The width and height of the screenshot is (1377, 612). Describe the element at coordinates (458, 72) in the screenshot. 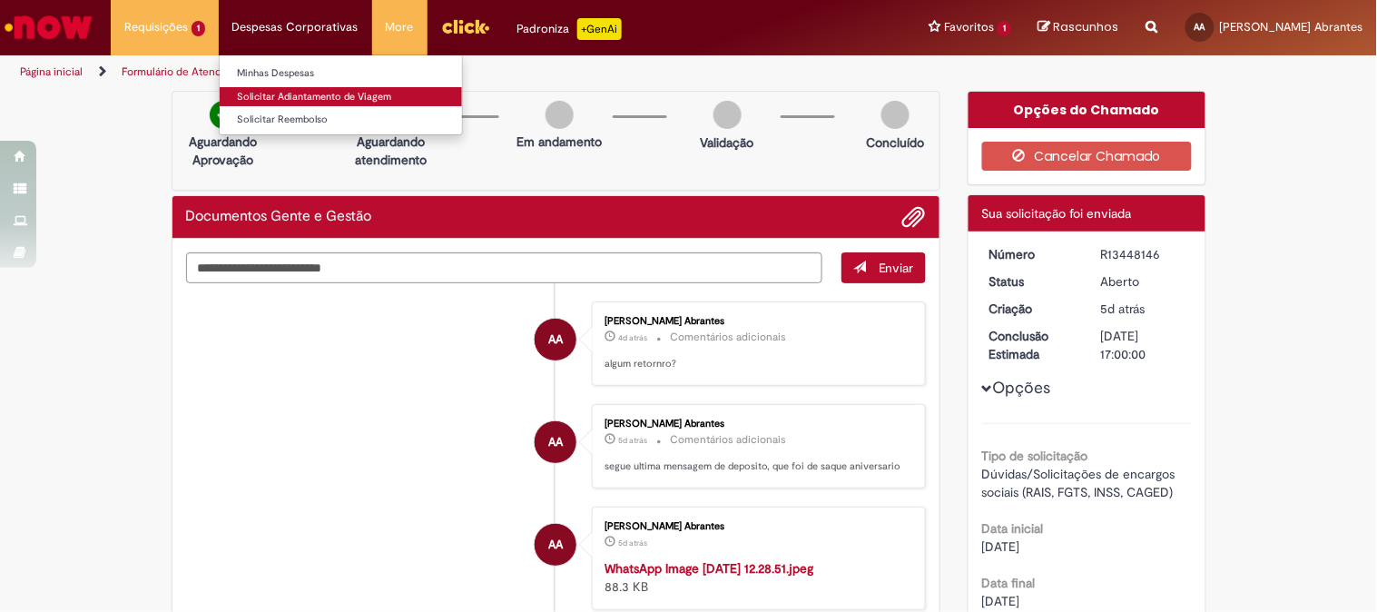

I see `ul: Trilhas de página` at that location.